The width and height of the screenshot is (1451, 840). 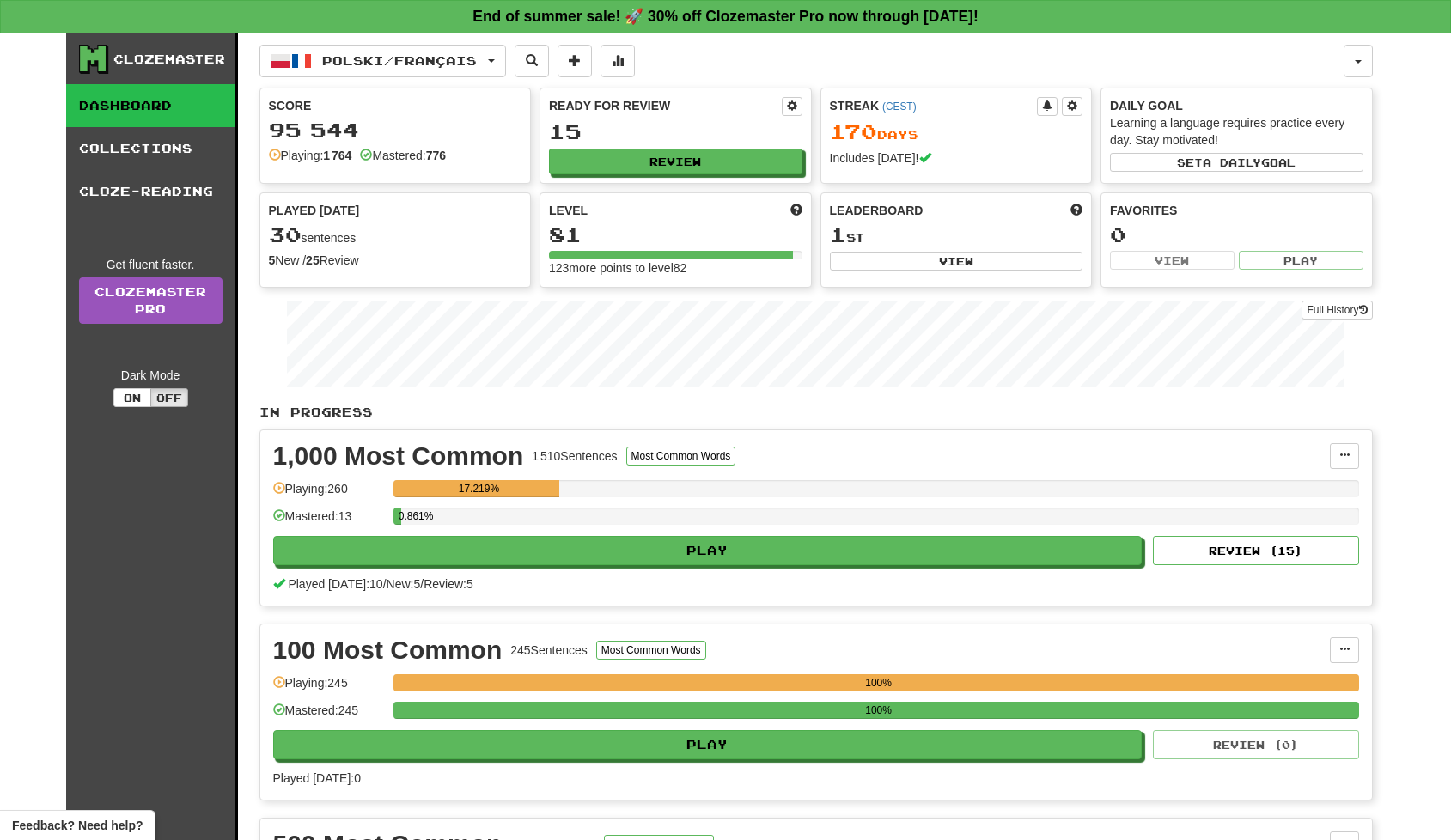 I want to click on button: Review, so click(x=675, y=161).